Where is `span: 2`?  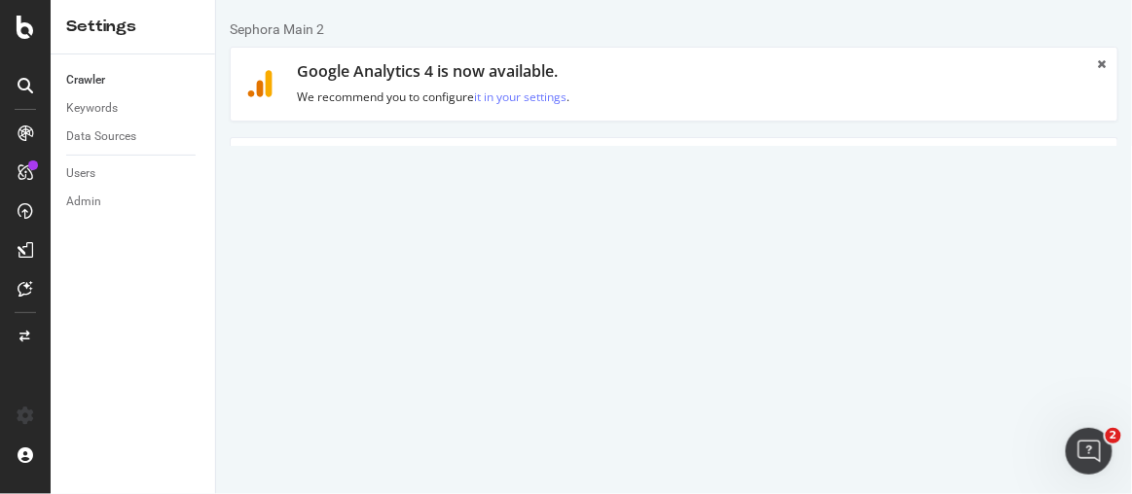
span: 2 is located at coordinates (1113, 436).